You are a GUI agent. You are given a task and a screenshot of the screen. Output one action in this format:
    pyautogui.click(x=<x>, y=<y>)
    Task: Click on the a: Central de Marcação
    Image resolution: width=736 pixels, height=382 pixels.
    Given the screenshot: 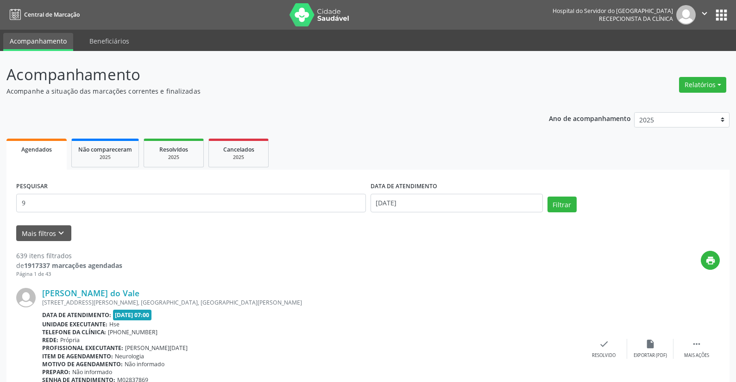 What is the action you would take?
    pyautogui.click(x=43, y=14)
    